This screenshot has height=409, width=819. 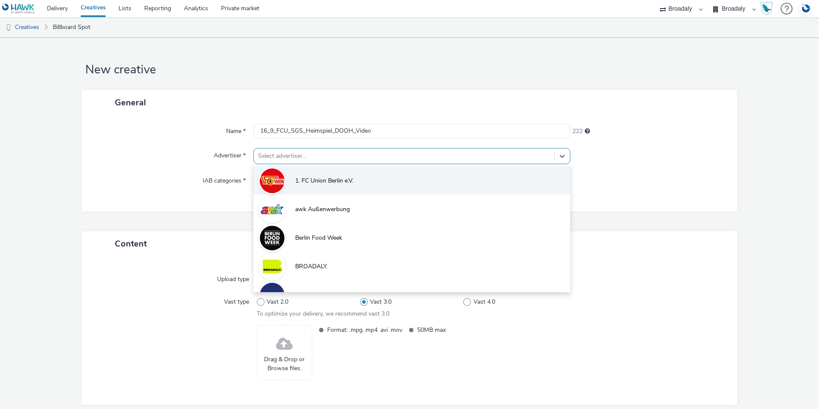 What do you see at coordinates (767, 9) in the screenshot?
I see `div: Hawk Academy` at bounding box center [767, 9].